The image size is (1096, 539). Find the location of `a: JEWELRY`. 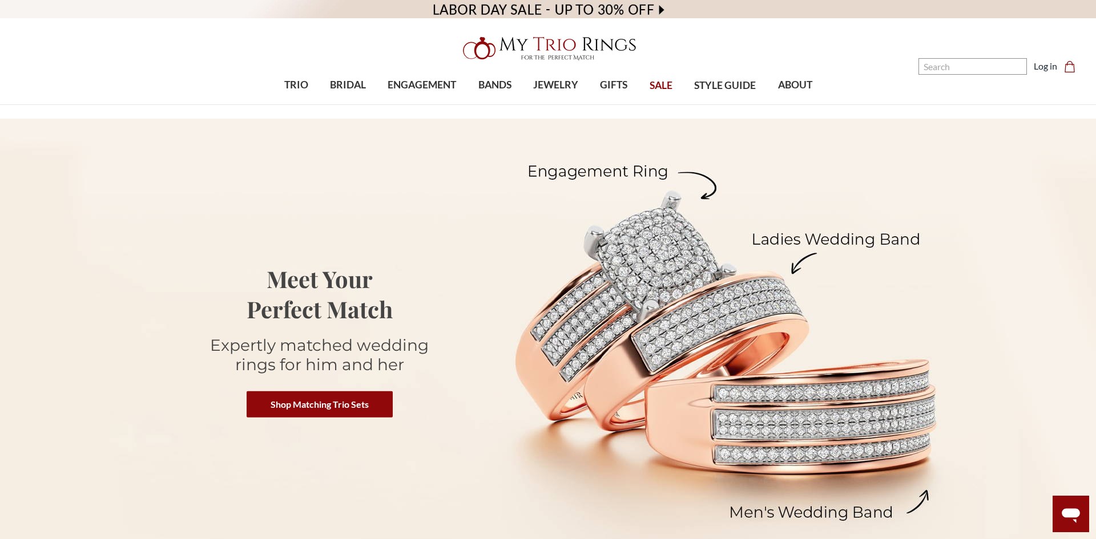

a: JEWELRY is located at coordinates (555, 85).